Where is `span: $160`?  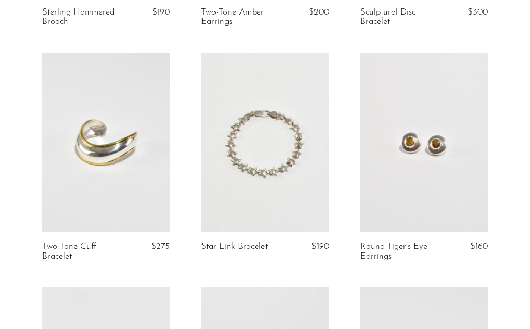
span: $160 is located at coordinates (479, 246).